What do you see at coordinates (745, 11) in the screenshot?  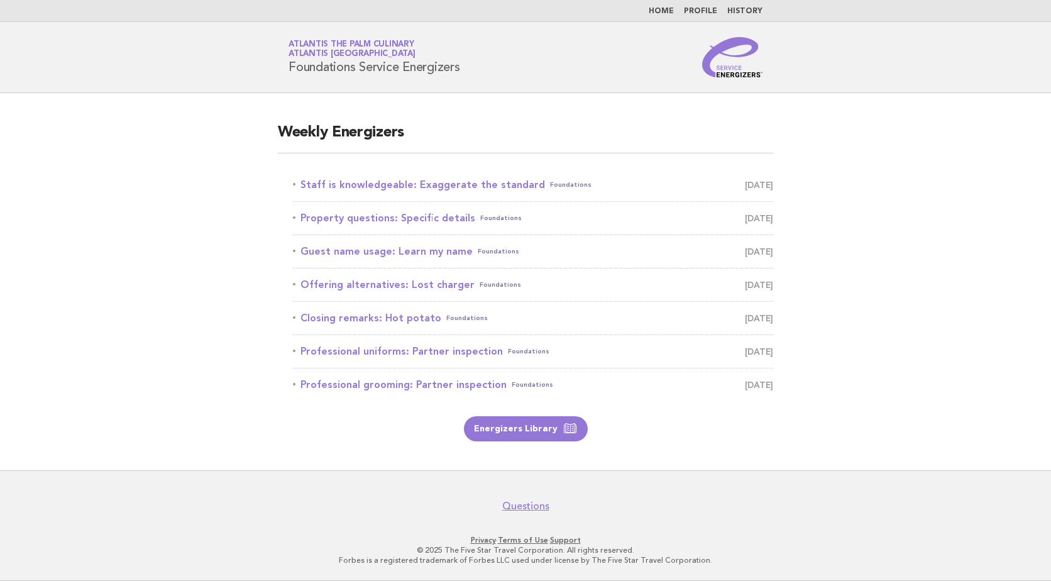 I see `a: History` at bounding box center [745, 11].